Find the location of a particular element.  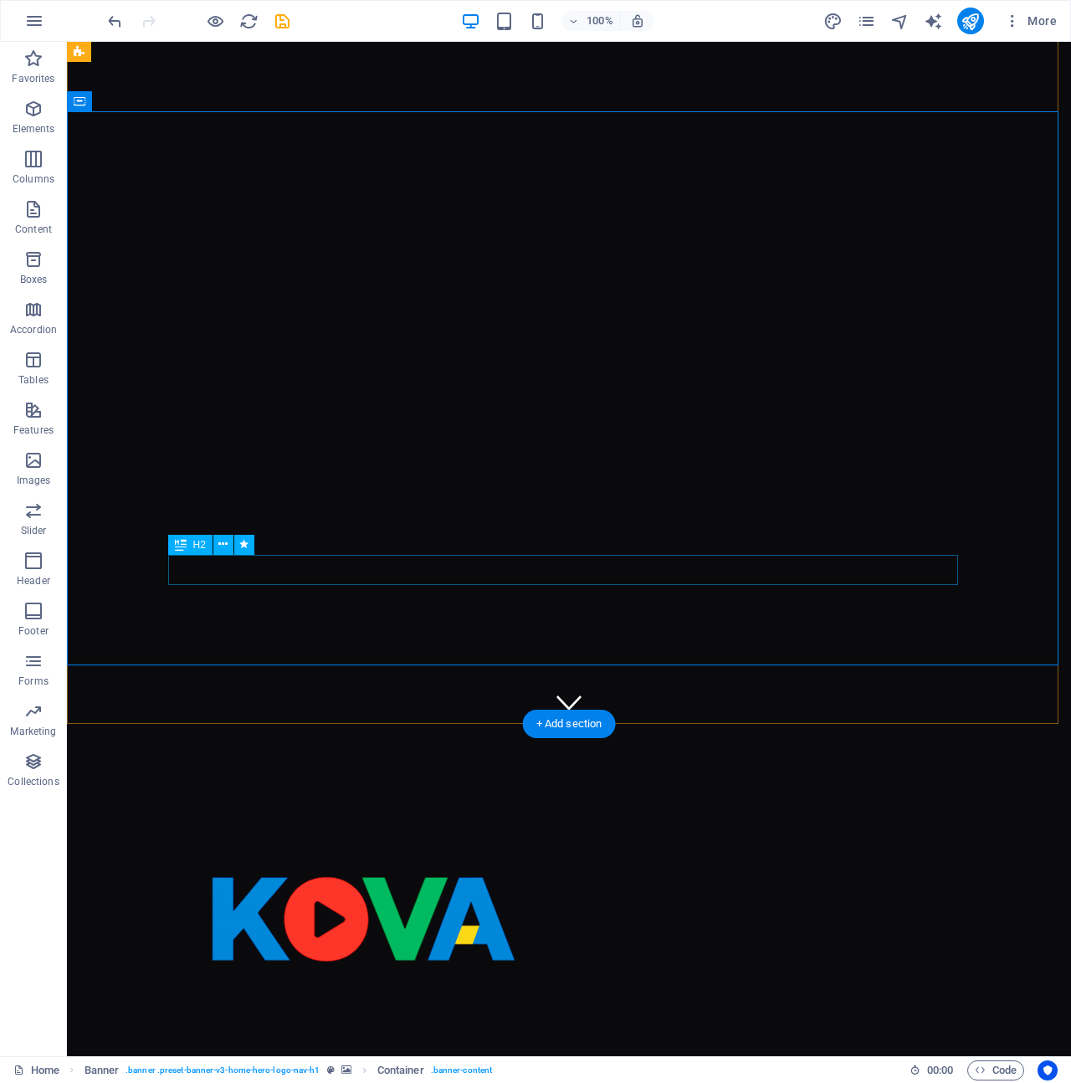

button: More is located at coordinates (1030, 21).